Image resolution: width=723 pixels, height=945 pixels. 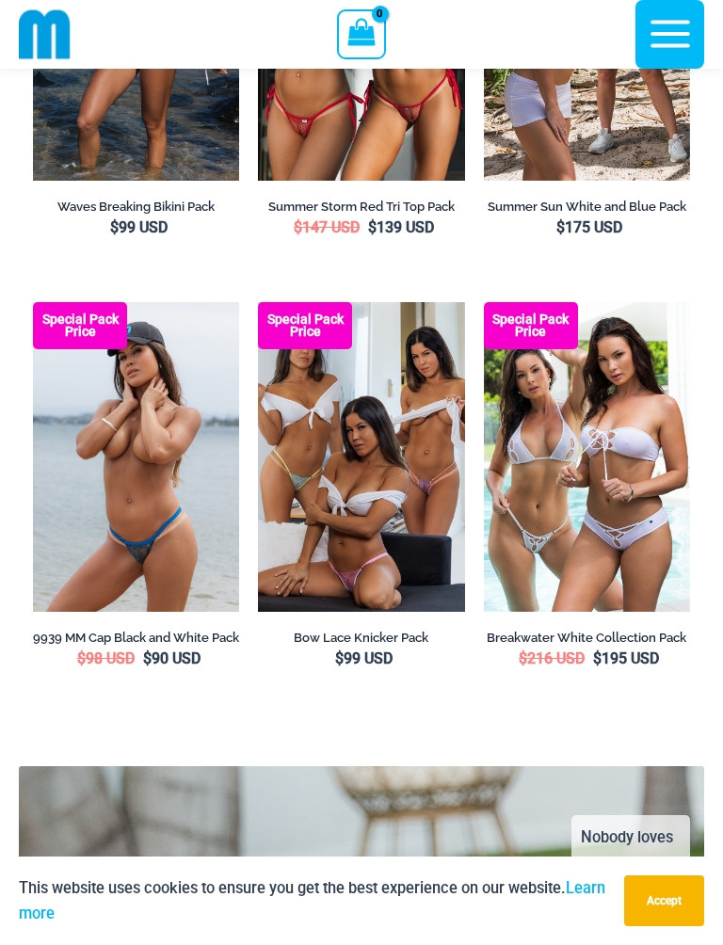 What do you see at coordinates (360, 637) in the screenshot?
I see `h2: Bow Lace Knicker Pack` at bounding box center [360, 637].